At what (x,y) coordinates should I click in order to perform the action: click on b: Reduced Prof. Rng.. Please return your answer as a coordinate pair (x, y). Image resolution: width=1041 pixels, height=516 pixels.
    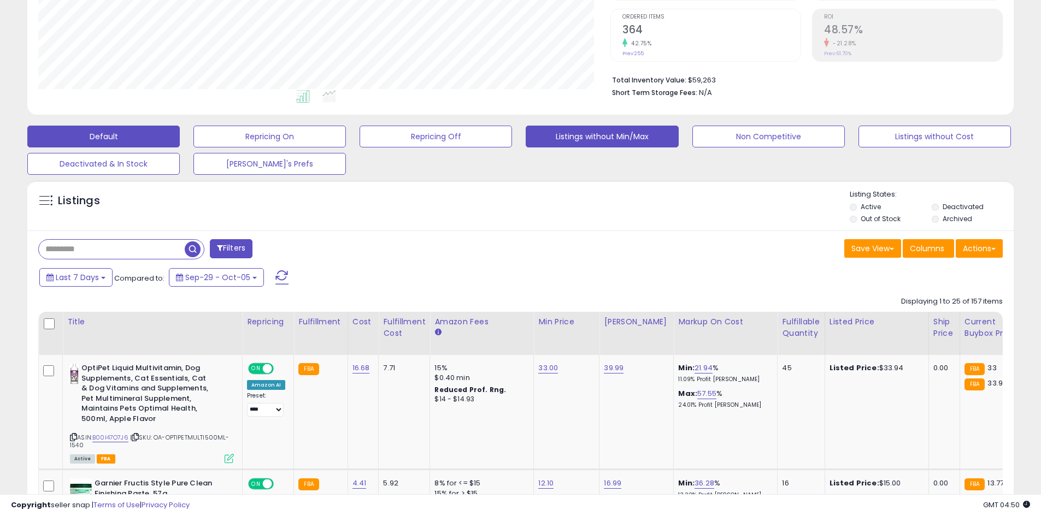
    Looking at the image, I should click on (470, 390).